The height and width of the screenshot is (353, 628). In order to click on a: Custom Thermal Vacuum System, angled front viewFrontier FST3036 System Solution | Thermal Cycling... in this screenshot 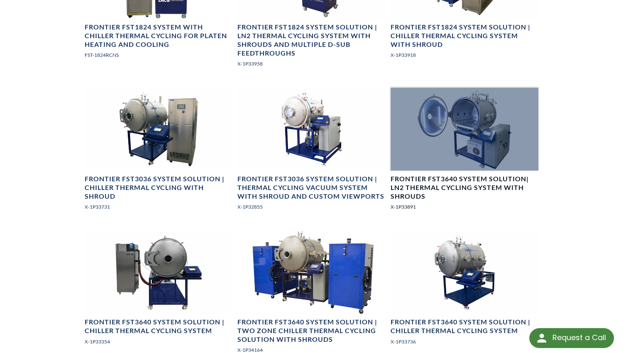, I will do `click(311, 152)`.